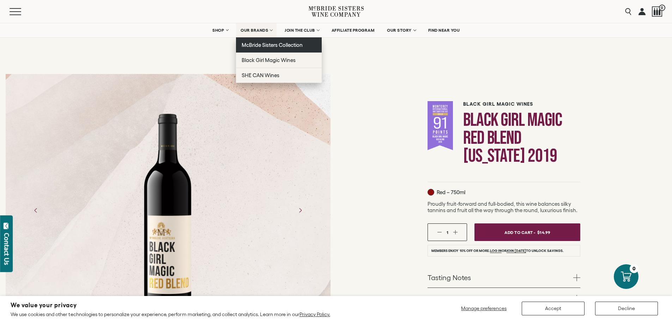 The width and height of the screenshot is (672, 321). Describe the element at coordinates (353, 30) in the screenshot. I see `a: AFFILIATE PROGRAM` at that location.